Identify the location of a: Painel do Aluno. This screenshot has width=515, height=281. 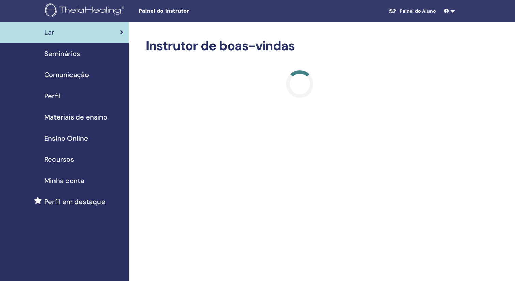
(412, 11).